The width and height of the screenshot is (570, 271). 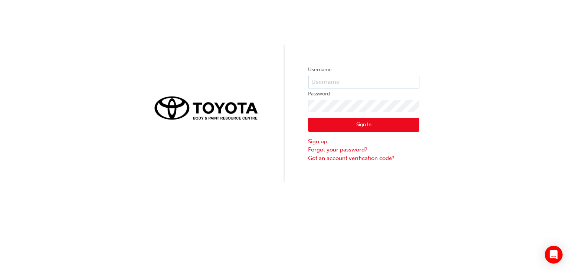 I want to click on label: Password, so click(x=363, y=94).